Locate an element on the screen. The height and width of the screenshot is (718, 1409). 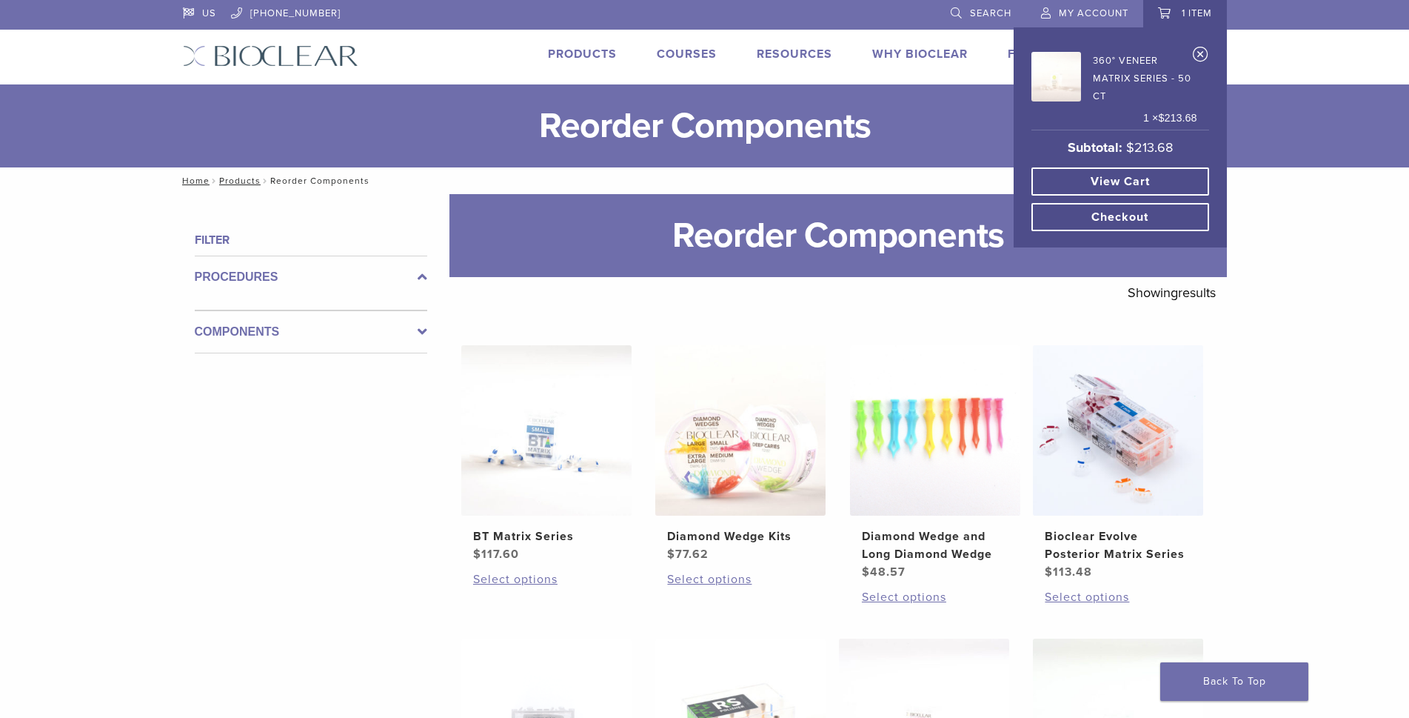
a: 360° Veneer Matrix Series - 50 ct is located at coordinates (1114, 76).